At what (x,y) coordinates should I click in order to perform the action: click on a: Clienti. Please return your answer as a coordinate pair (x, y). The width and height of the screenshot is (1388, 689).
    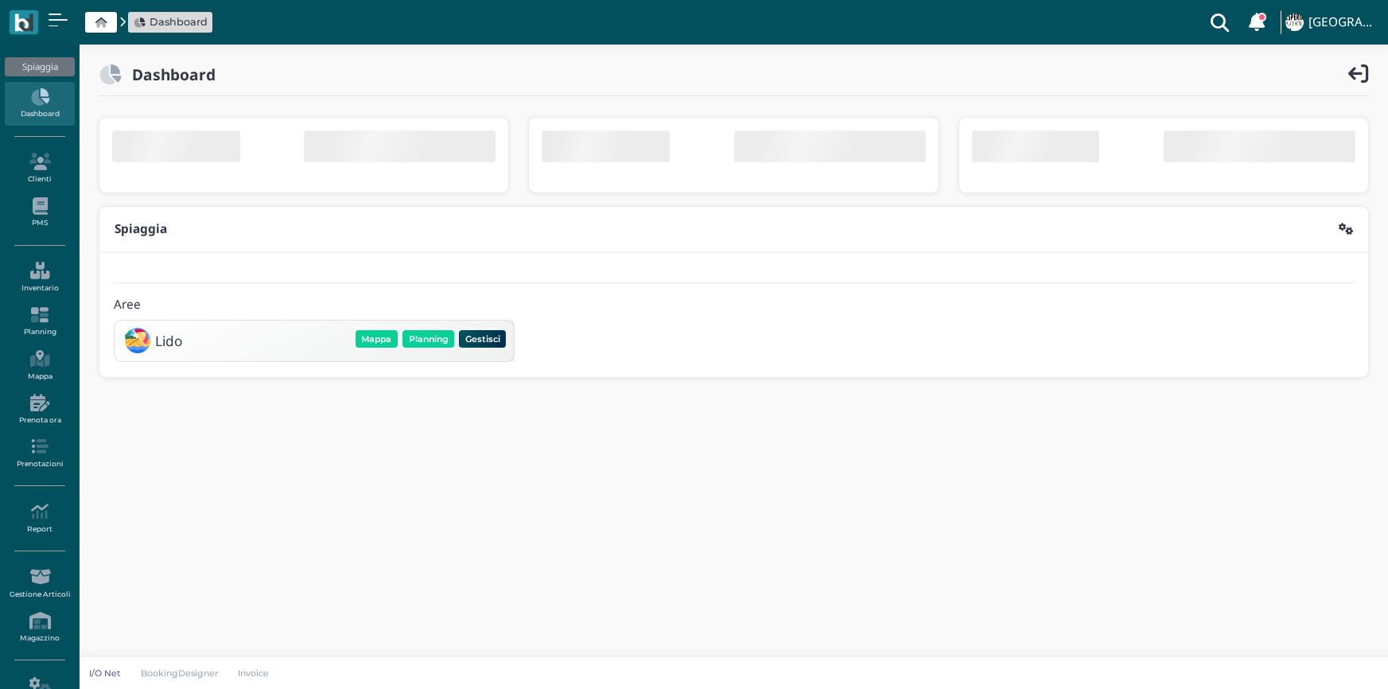
    Looking at the image, I should click on (39, 168).